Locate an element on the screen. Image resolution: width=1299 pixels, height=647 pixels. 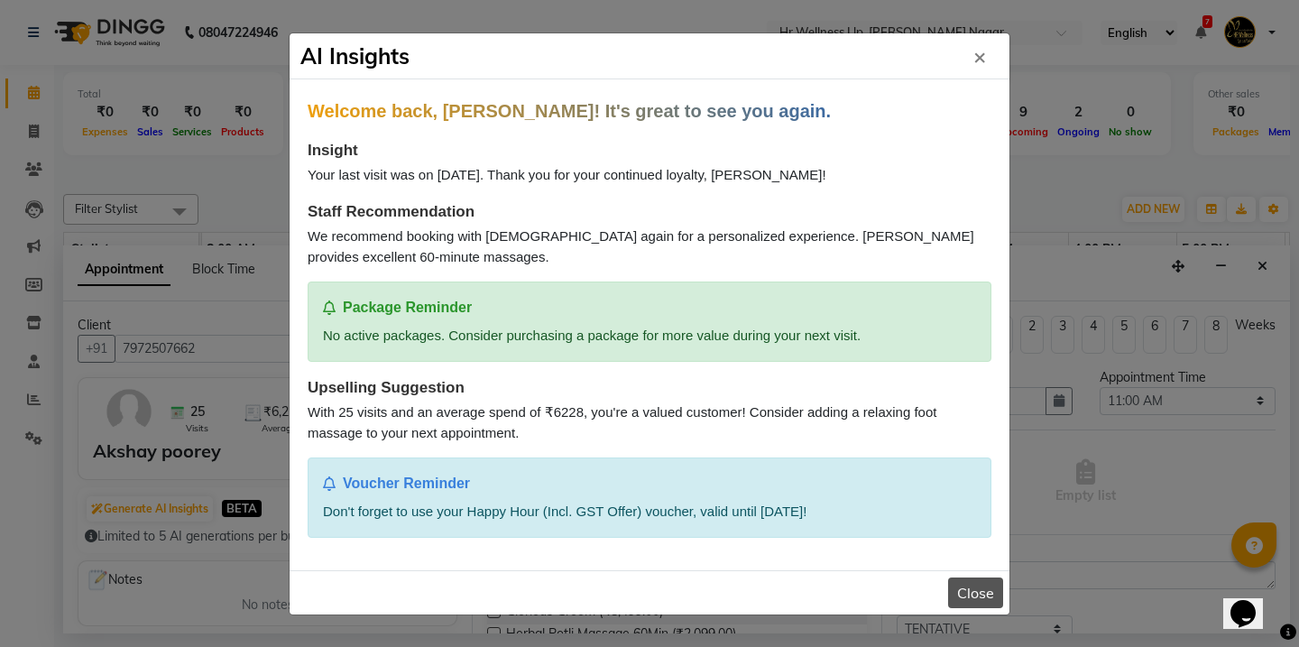
div: With 25 visits and an average spend of ₹6228, you're a valued customer! Consider adding a relaxin... is located at coordinates (649, 422).